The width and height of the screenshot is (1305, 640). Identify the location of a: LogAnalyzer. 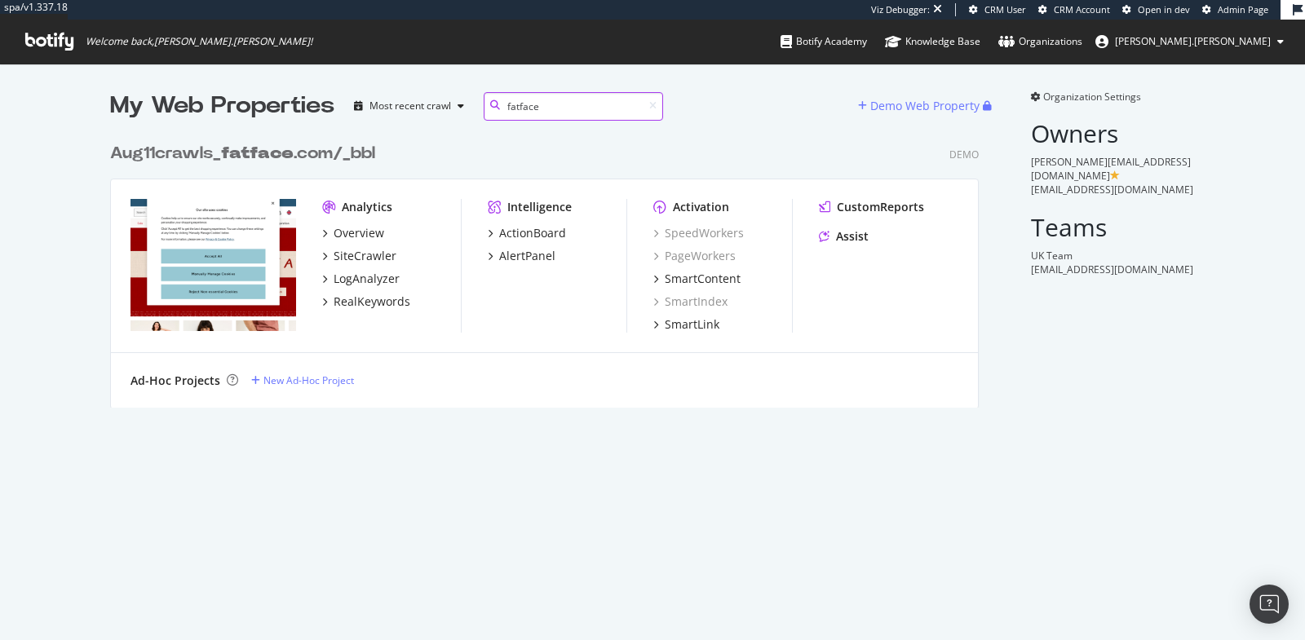
(361, 279).